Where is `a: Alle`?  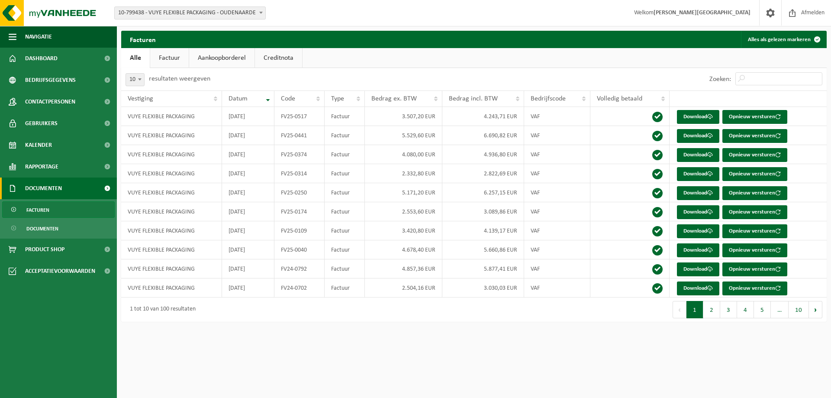 a: Alle is located at coordinates (135, 58).